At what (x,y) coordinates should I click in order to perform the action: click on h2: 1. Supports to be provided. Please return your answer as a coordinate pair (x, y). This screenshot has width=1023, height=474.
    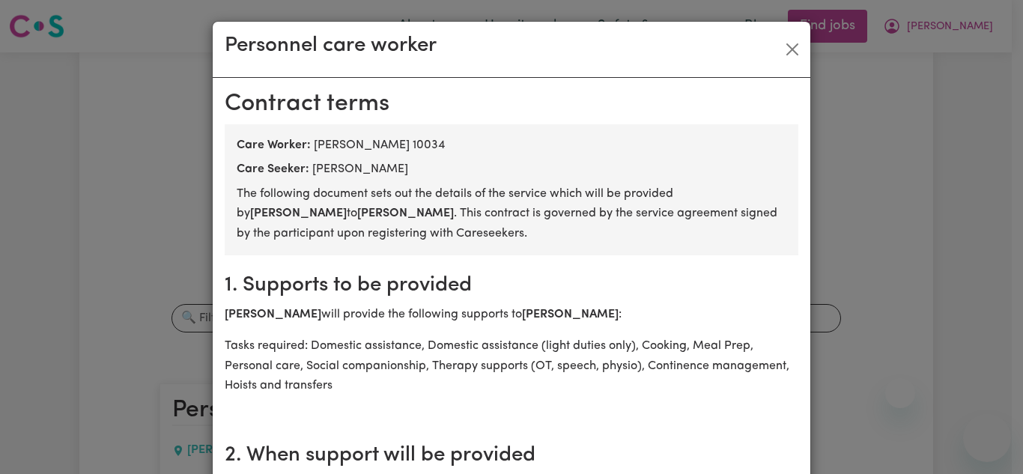
    Looking at the image, I should click on (511, 286).